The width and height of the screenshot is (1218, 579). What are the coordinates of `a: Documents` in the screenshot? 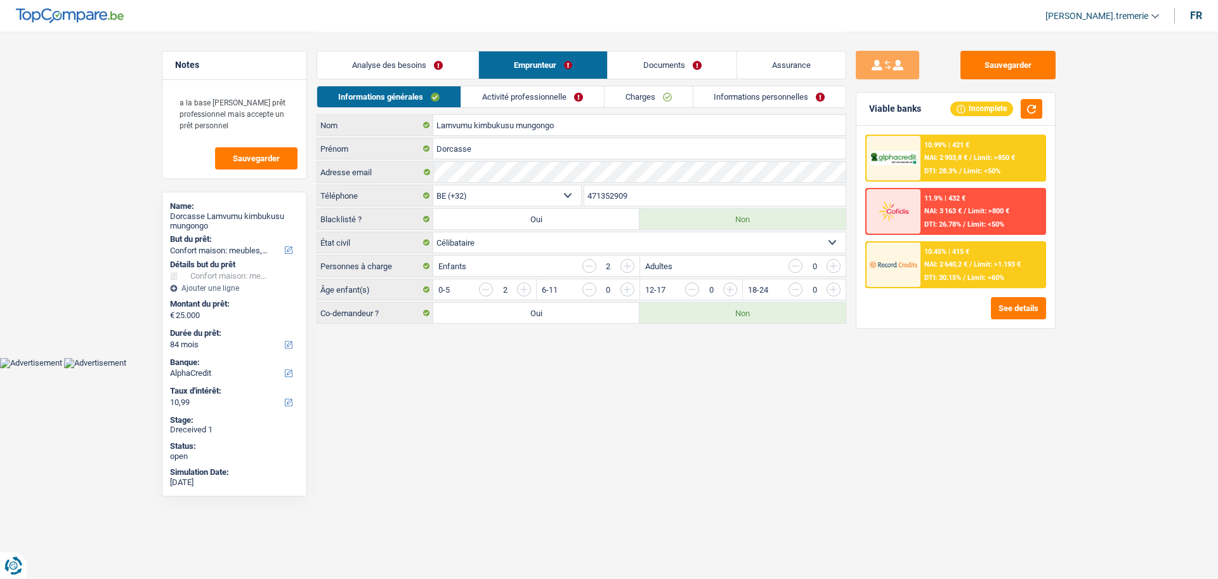 It's located at (672, 65).